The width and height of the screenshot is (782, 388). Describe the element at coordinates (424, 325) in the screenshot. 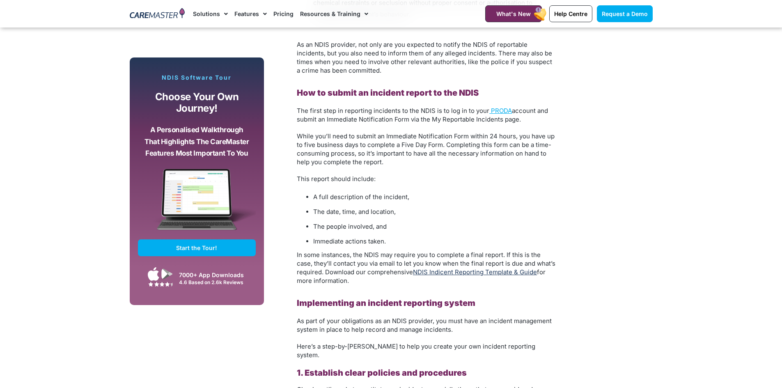

I see `span: As part of your obligations as an NDIS provider, you must have an incident management system in p...` at that location.